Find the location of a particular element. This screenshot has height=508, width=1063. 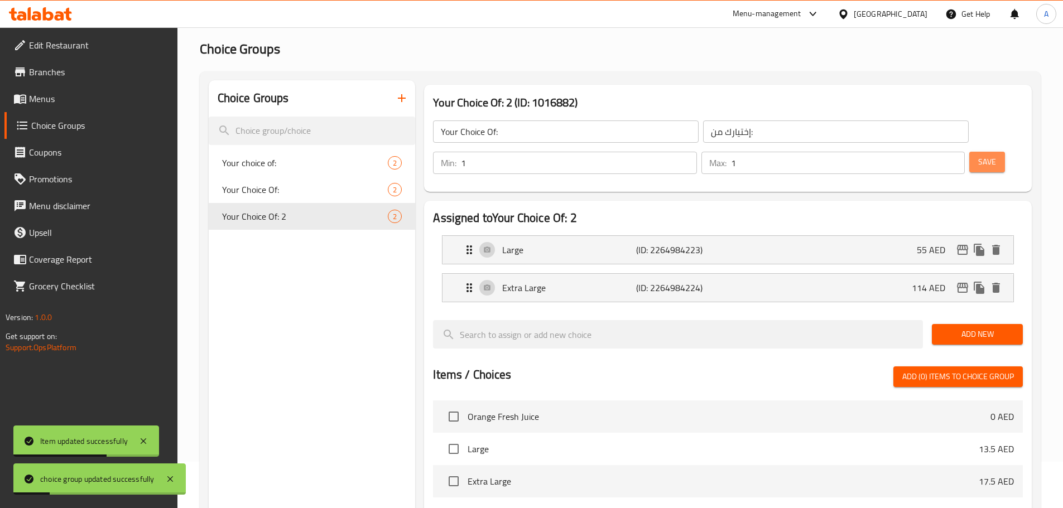

p: 114 AED is located at coordinates (933, 288).